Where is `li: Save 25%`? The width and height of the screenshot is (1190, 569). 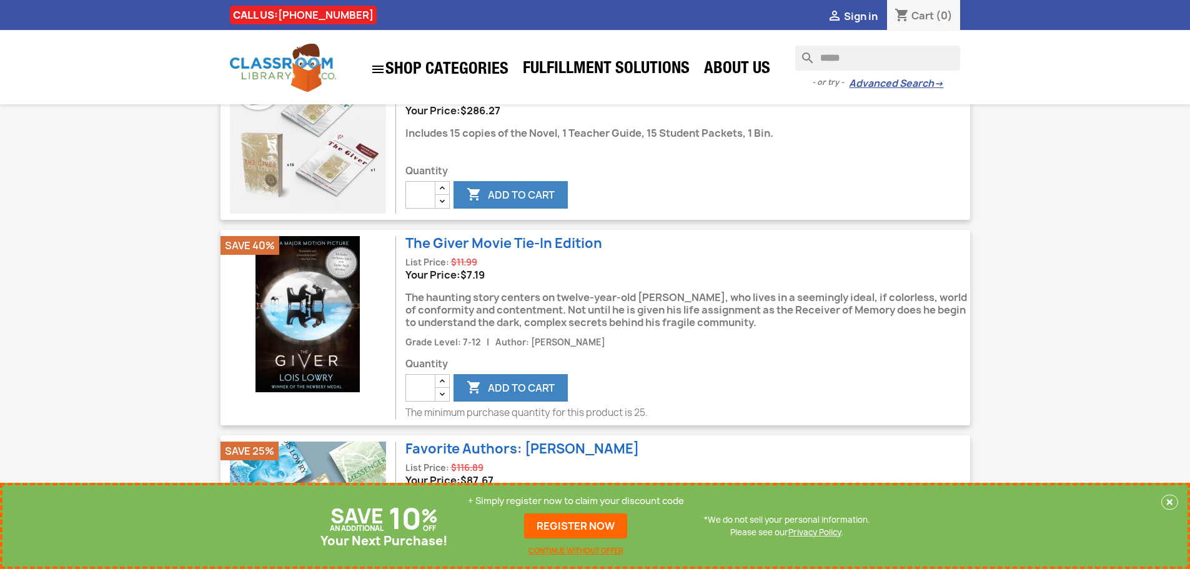 li: Save 25% is located at coordinates (249, 451).